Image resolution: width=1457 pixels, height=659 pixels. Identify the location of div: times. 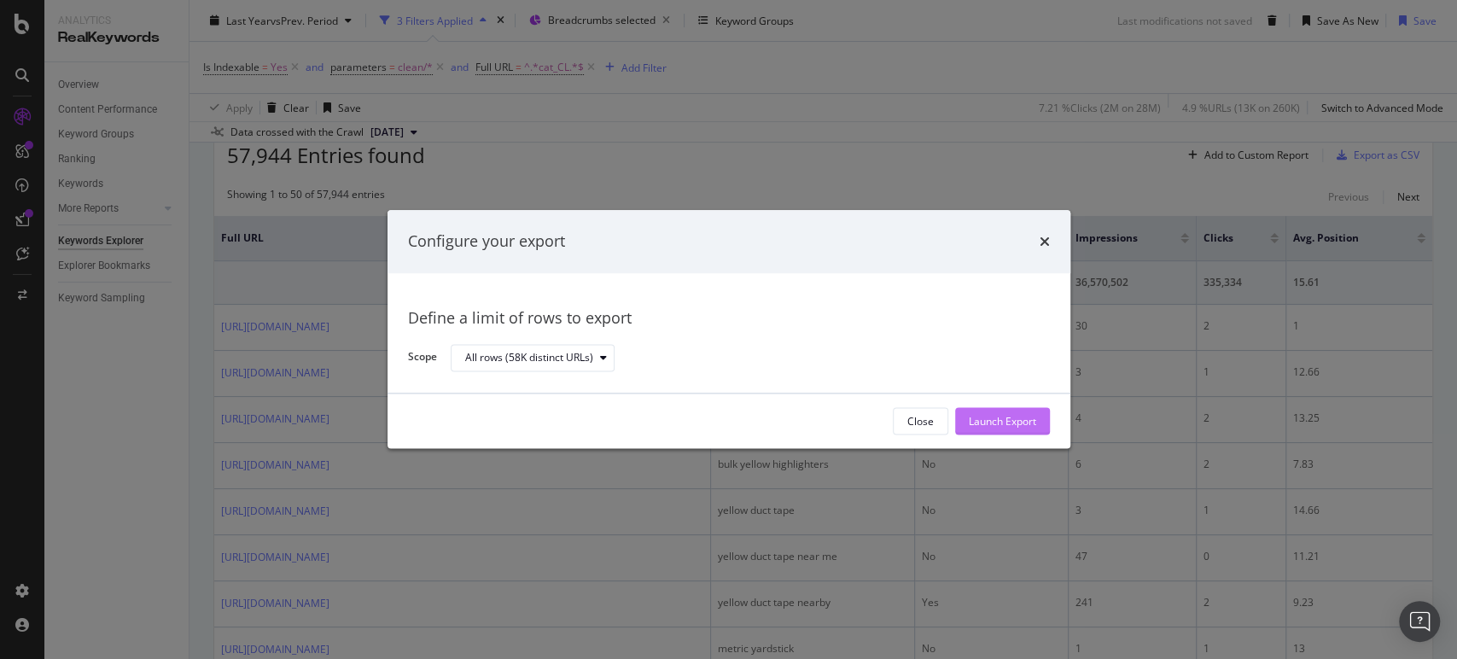
(1045, 242).